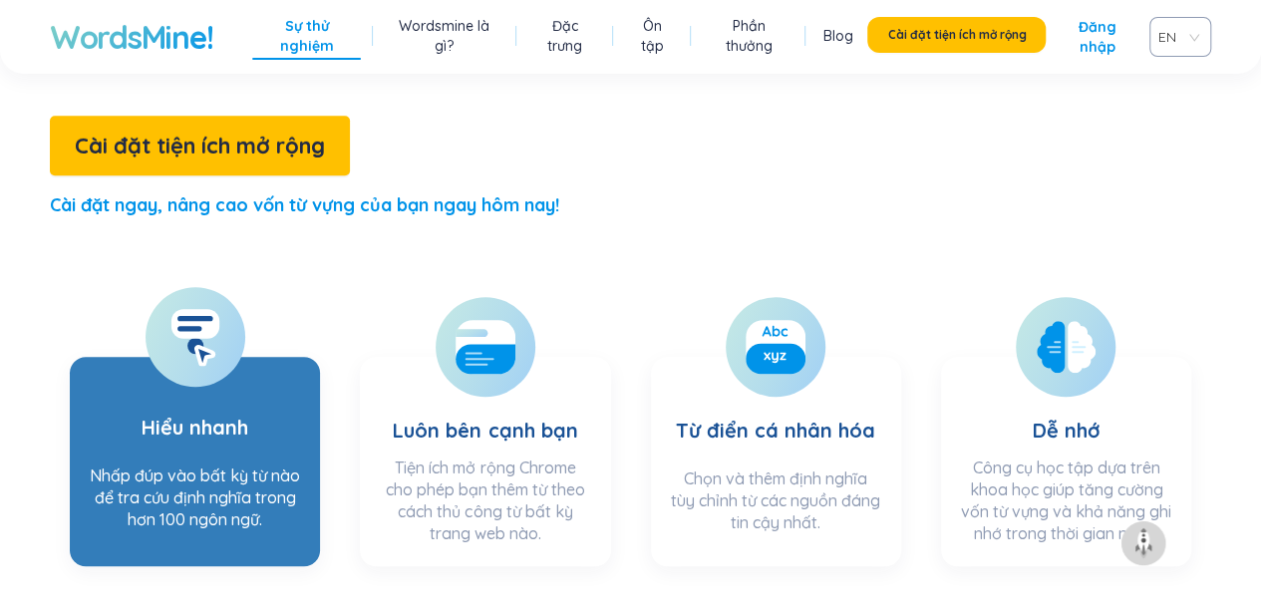 This screenshot has height=611, width=1261. What do you see at coordinates (1098, 37) in the screenshot?
I see `font: Đăng nhập` at bounding box center [1098, 37].